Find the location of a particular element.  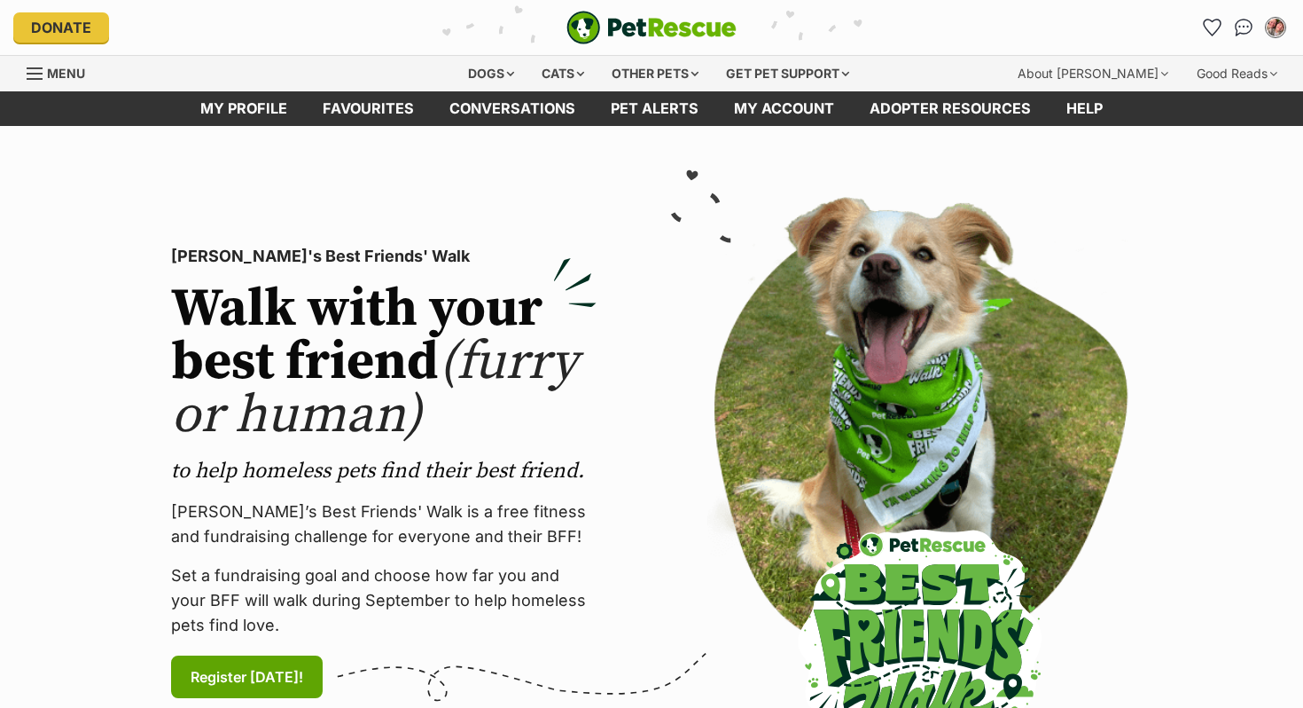

img: logo-e224e6f780fb5917bec1dbf3a21bbac754714ae5b6737aabdf751b685950b380.svg is located at coordinates (652, 27).